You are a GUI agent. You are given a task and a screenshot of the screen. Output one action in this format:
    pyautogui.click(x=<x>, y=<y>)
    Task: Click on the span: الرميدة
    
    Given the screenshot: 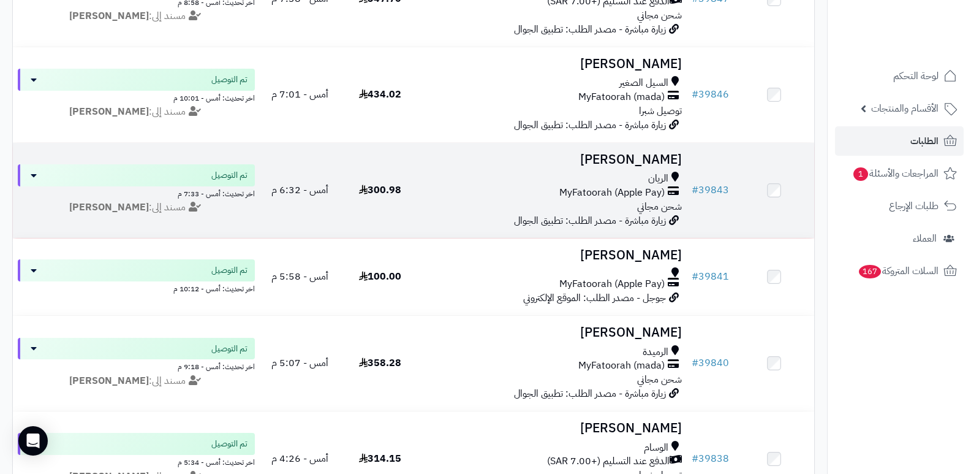 What is the action you would take?
    pyautogui.click(x=656, y=352)
    